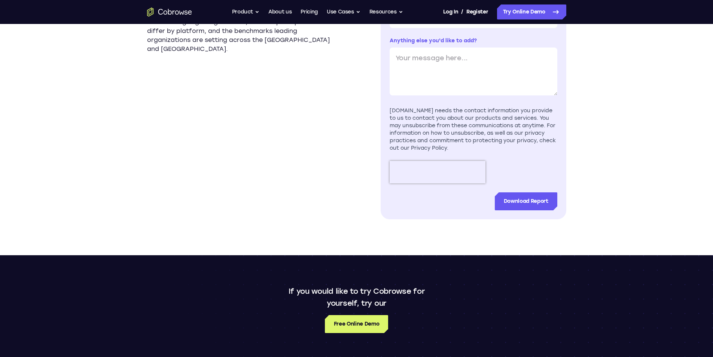  What do you see at coordinates (532, 12) in the screenshot?
I see `a: Try Online Demo` at bounding box center [532, 12].